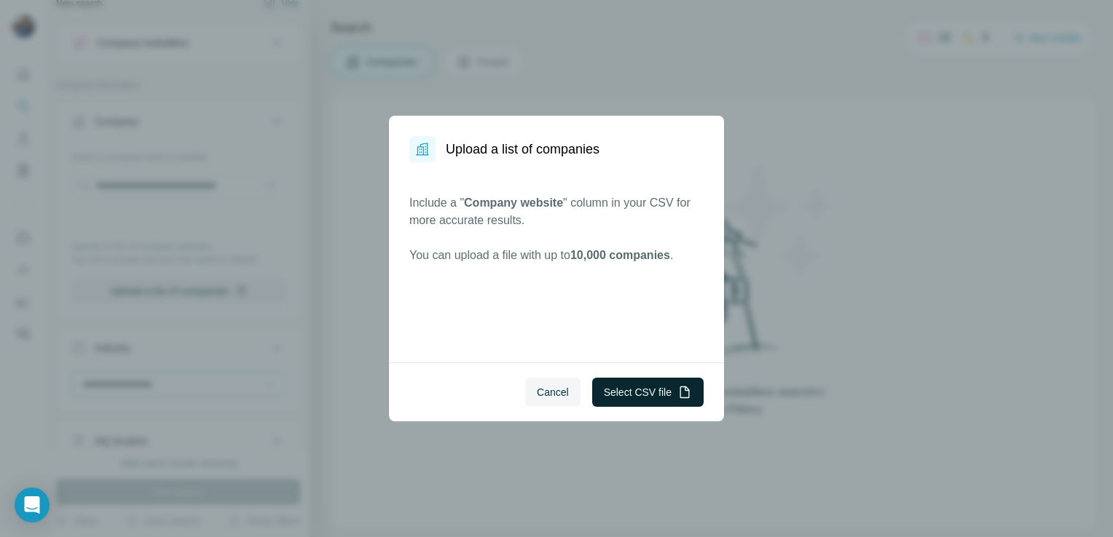  What do you see at coordinates (647, 392) in the screenshot?
I see `button: Select CSV file` at bounding box center [647, 392].